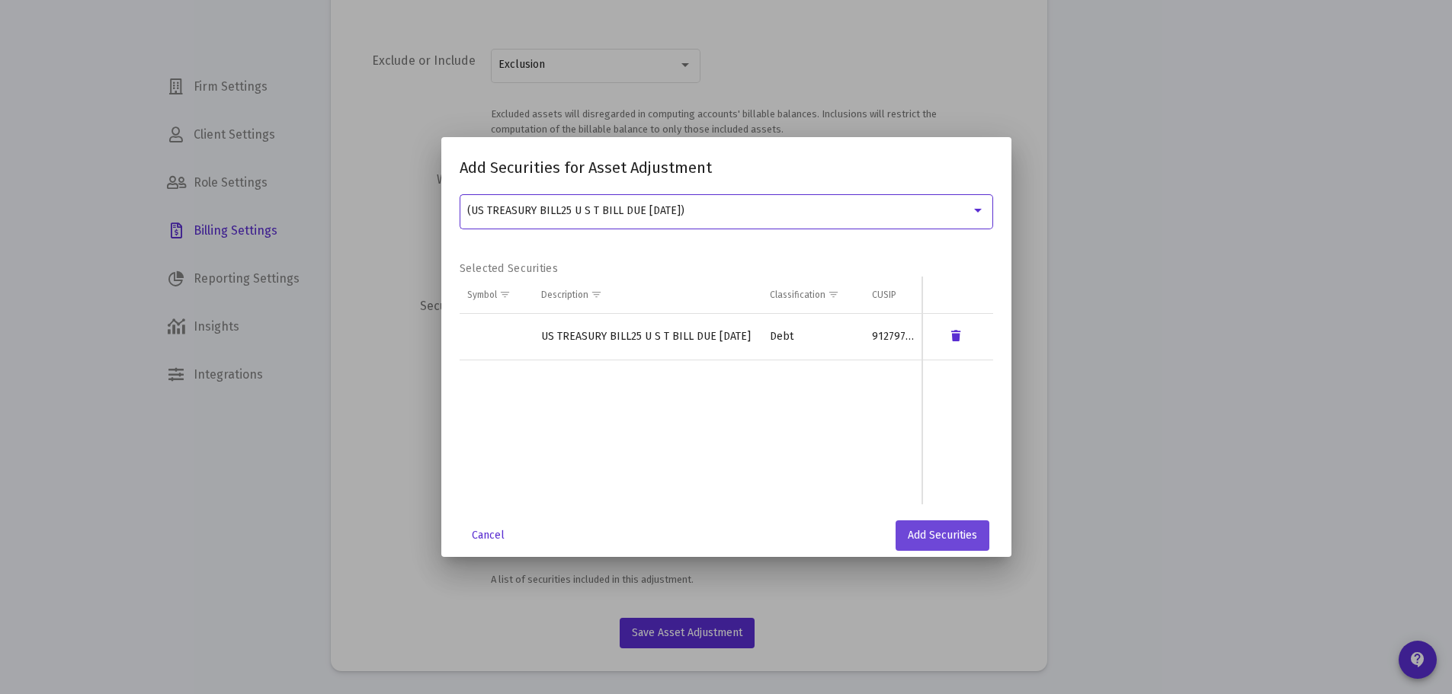  I want to click on td: Column Classification, so click(813, 295).